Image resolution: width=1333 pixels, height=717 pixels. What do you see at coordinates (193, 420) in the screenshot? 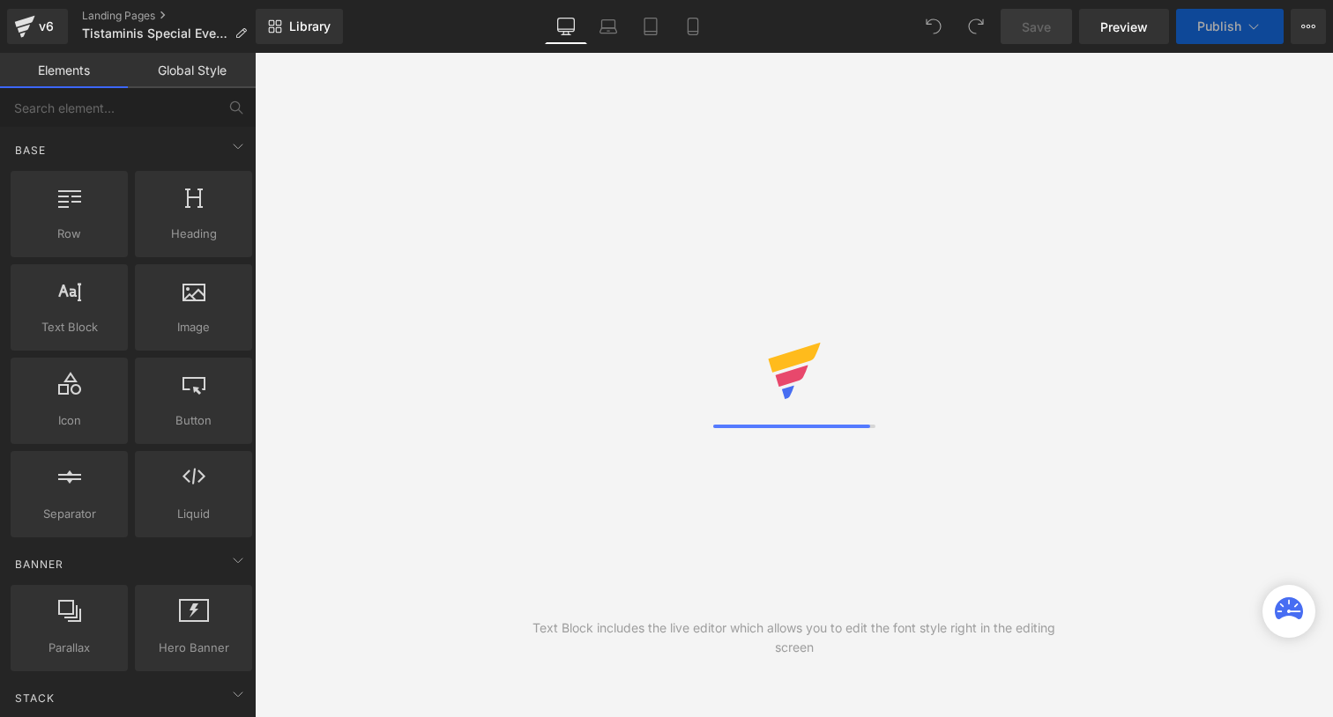
I see `span: Button` at bounding box center [193, 420].